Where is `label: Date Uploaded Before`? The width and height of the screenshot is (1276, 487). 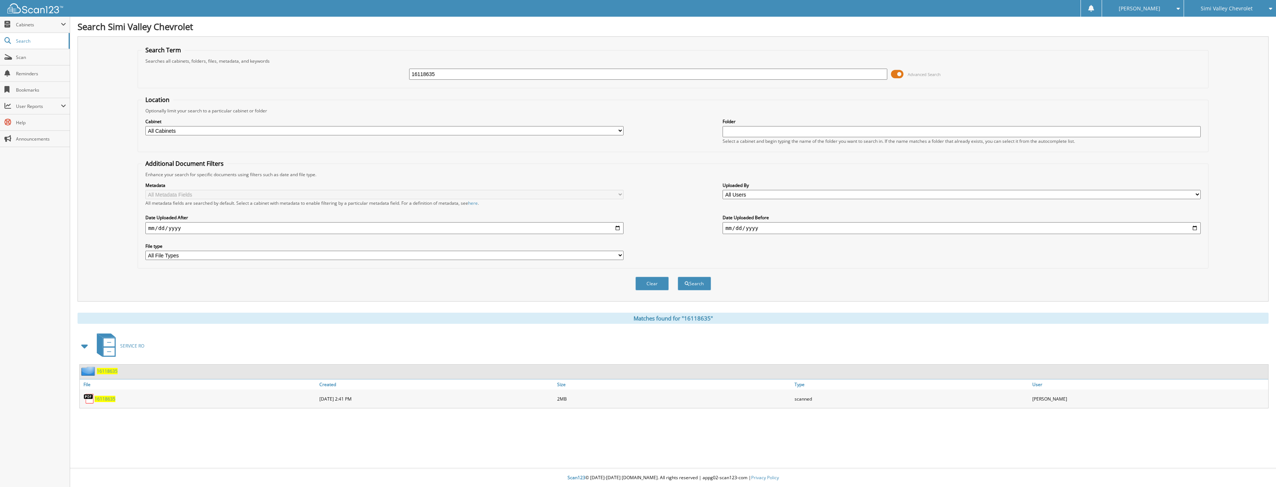 label: Date Uploaded Before is located at coordinates (962, 217).